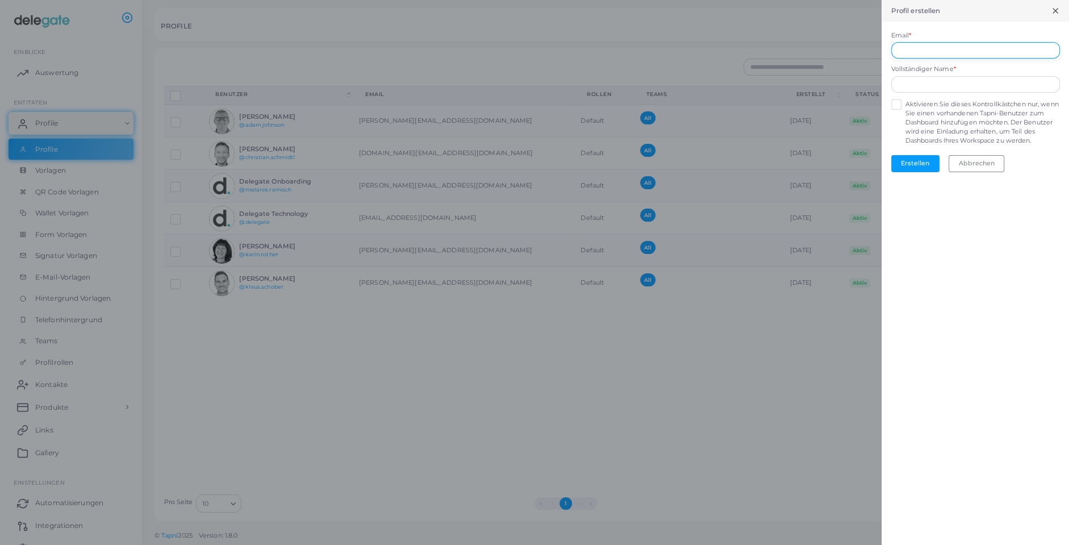  I want to click on button: Abbrechen, so click(976, 164).